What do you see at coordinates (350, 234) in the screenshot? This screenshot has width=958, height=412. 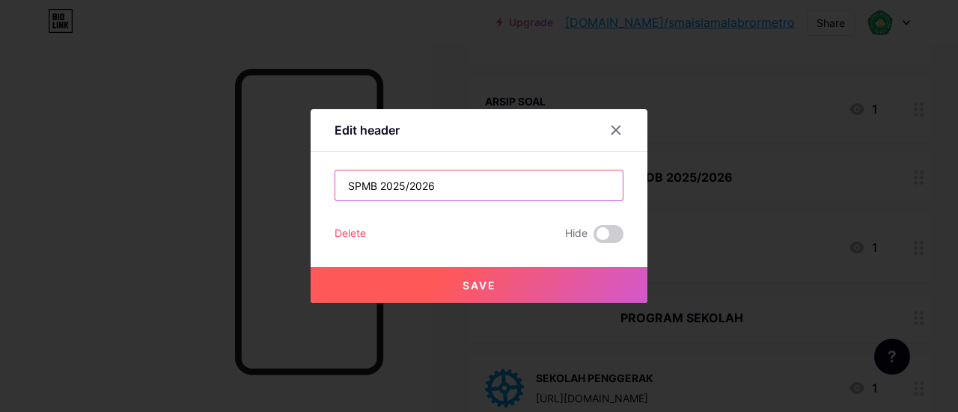 I see `div: Delete` at bounding box center [350, 234].